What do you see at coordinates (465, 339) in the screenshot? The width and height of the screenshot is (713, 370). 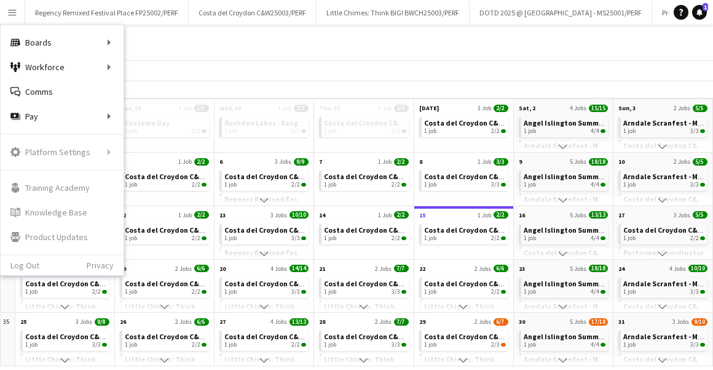 I see `a: Costa del Croydon C&W25003/PERF1 job2/3` at bounding box center [465, 339].